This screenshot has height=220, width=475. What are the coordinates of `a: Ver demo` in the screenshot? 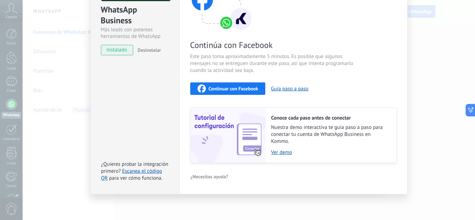 It's located at (330, 152).